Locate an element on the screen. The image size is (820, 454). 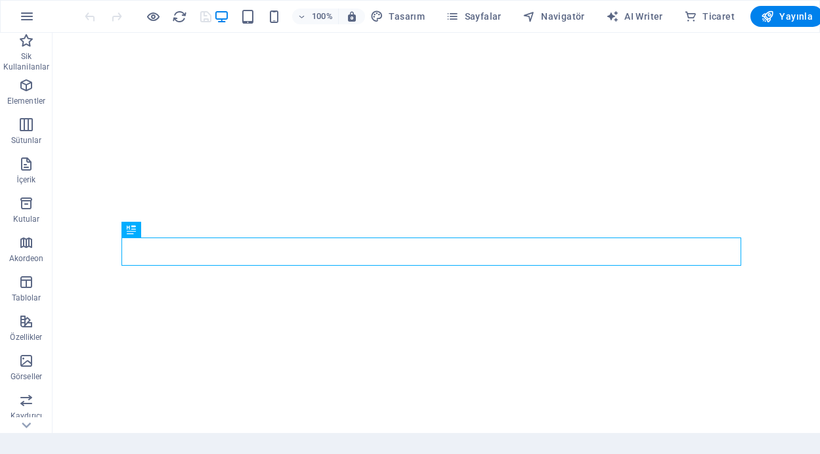
span: Navigatör is located at coordinates (553, 16).